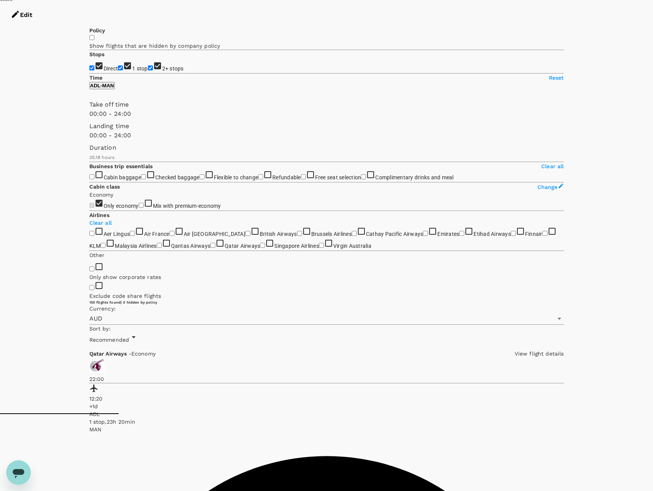 This screenshot has height=491, width=653. I want to click on span: Brussels Airlines, so click(331, 234).